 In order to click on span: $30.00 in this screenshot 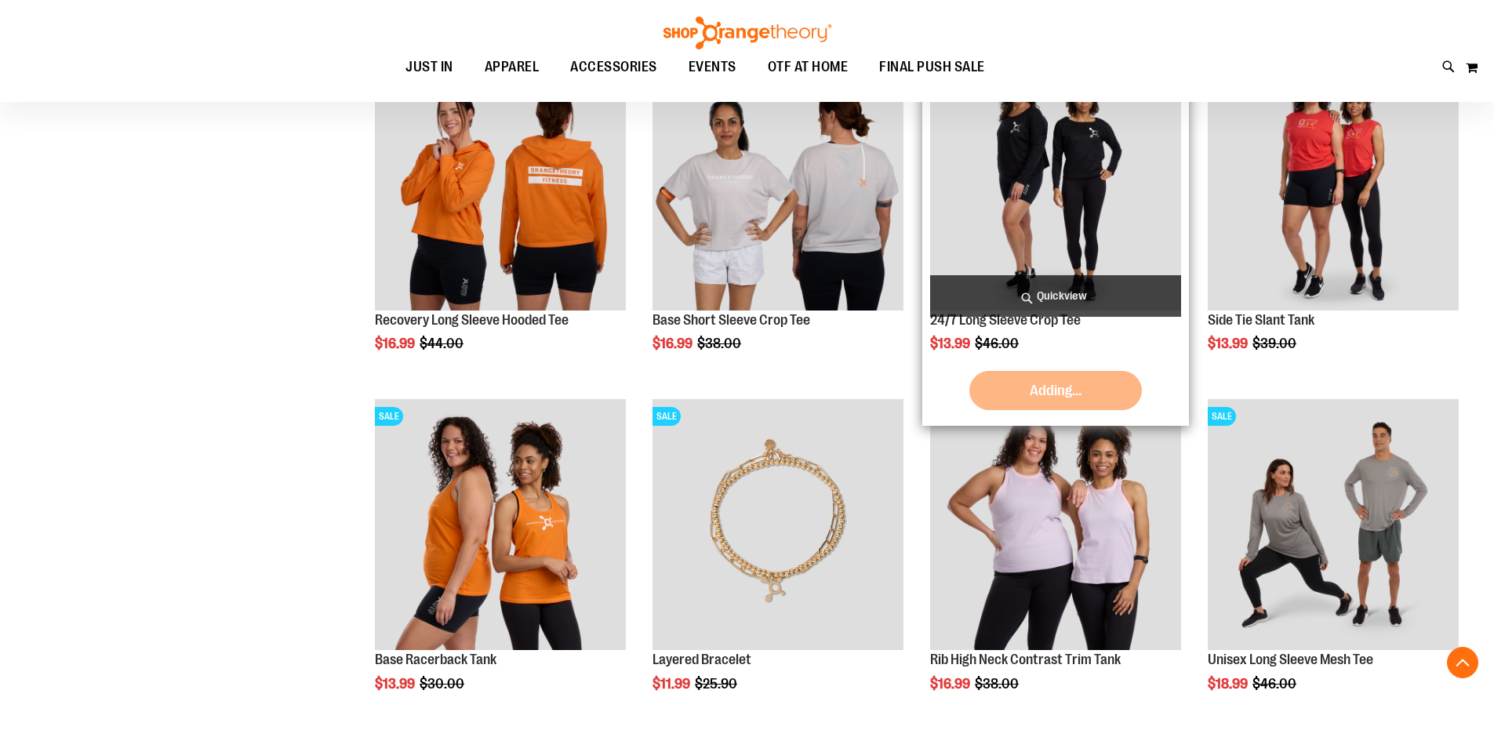, I will do `click(443, 684)`.